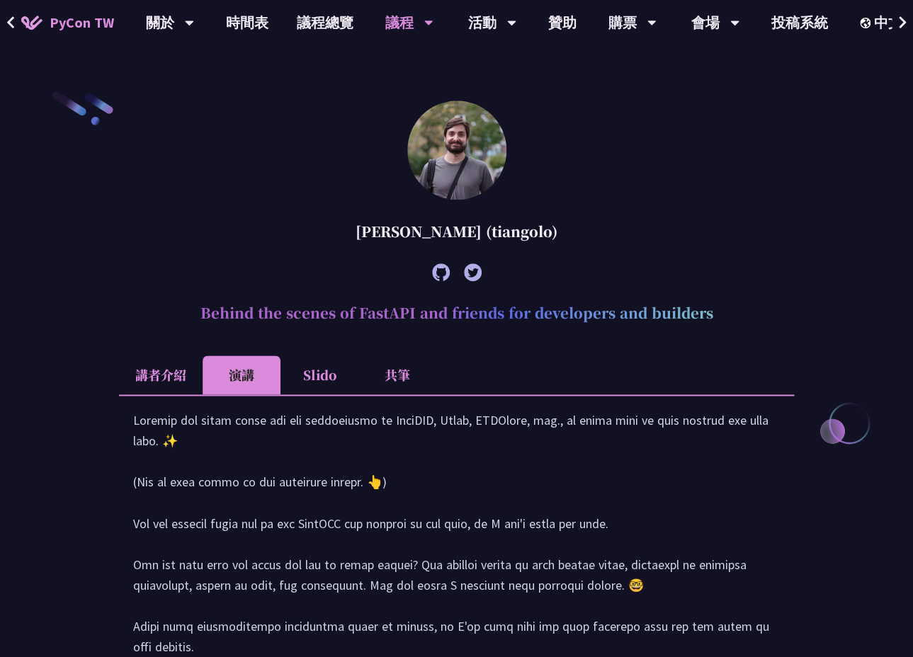 Image resolution: width=913 pixels, height=657 pixels. What do you see at coordinates (161, 375) in the screenshot?
I see `li: 講者介紹` at bounding box center [161, 375].